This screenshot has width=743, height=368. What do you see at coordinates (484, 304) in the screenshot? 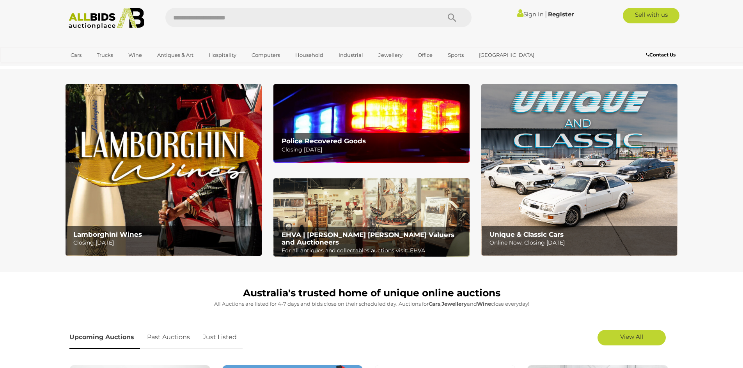
I see `strong: Wine` at bounding box center [484, 304].